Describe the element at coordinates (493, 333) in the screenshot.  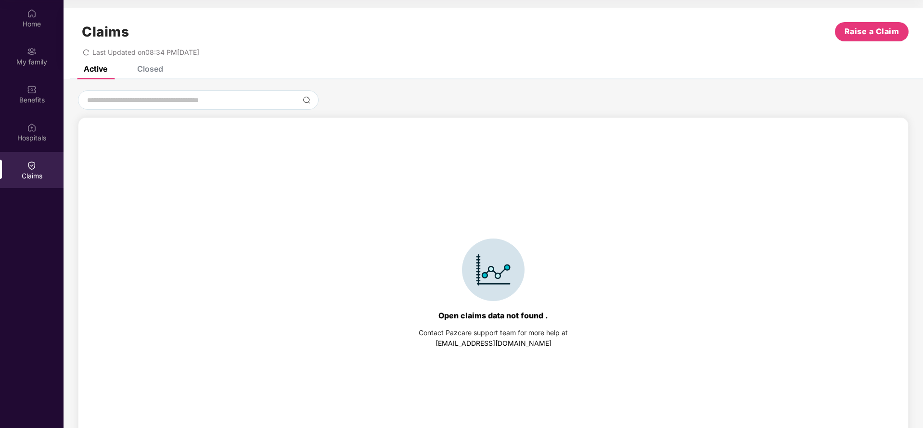
I see `div: Contact Pazcare support team for more help at` at that location.